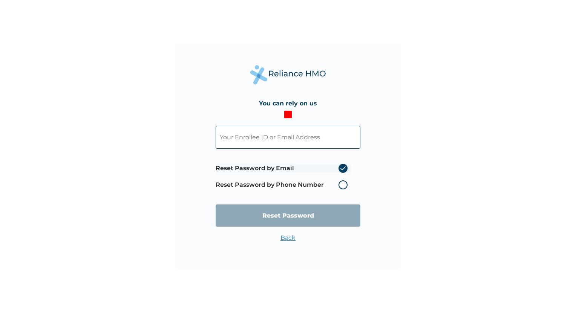  What do you see at coordinates (288, 137) in the screenshot?
I see `input: Your Enrollee ID or Email Address` at bounding box center [288, 137].